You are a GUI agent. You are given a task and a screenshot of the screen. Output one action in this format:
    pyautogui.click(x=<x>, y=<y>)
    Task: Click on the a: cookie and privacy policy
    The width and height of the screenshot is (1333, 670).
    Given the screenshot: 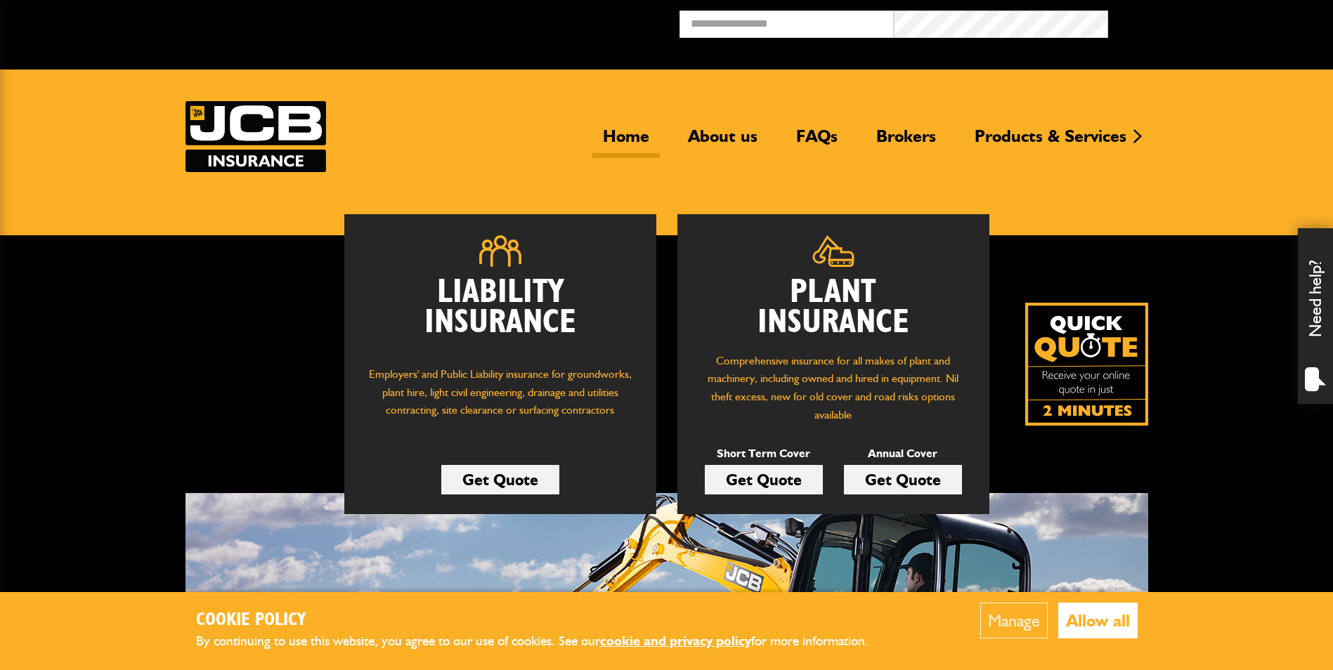 What is the action you would take?
    pyautogui.click(x=675, y=641)
    